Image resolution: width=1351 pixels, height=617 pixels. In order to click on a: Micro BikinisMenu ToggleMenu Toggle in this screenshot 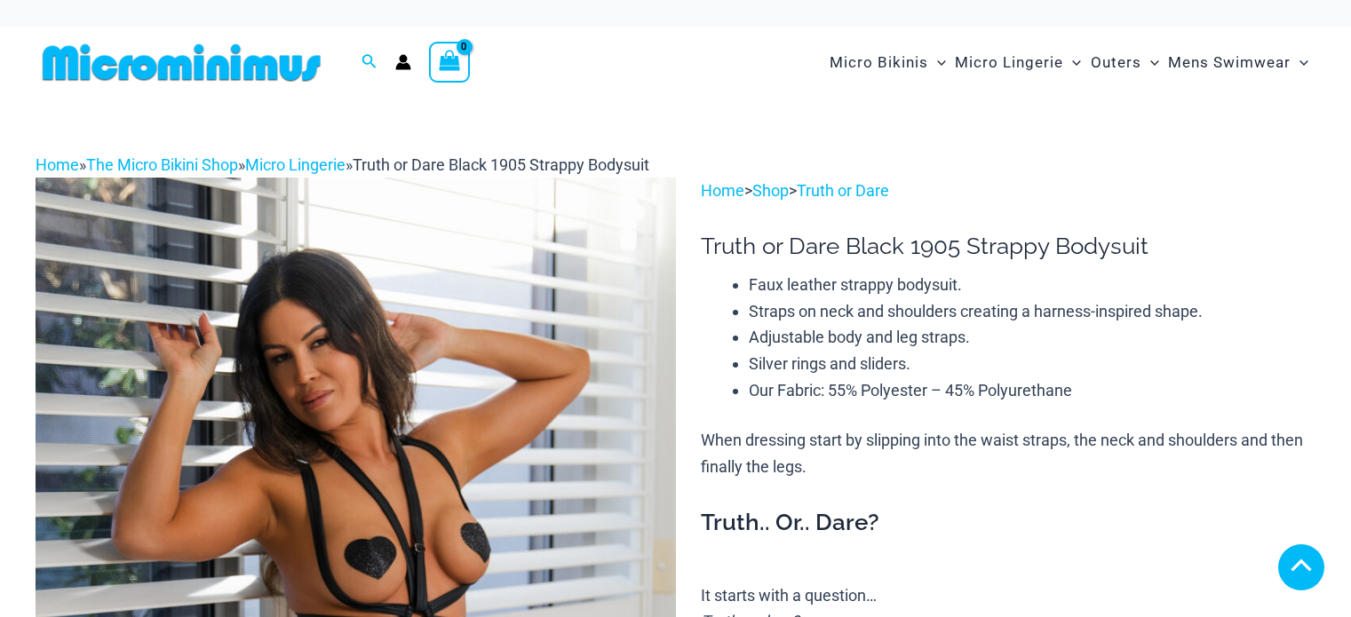, I will do `click(887, 62)`.